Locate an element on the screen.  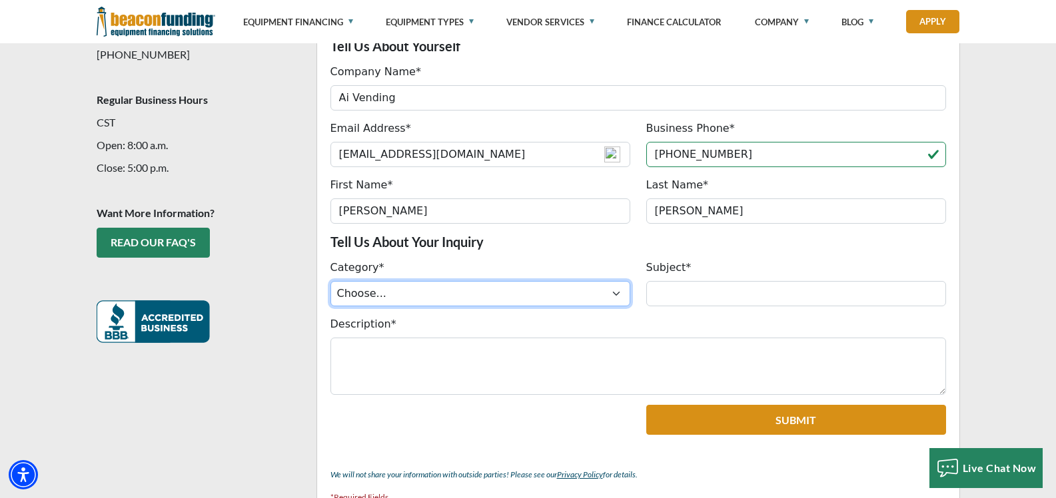
label: Category* is located at coordinates (357, 268).